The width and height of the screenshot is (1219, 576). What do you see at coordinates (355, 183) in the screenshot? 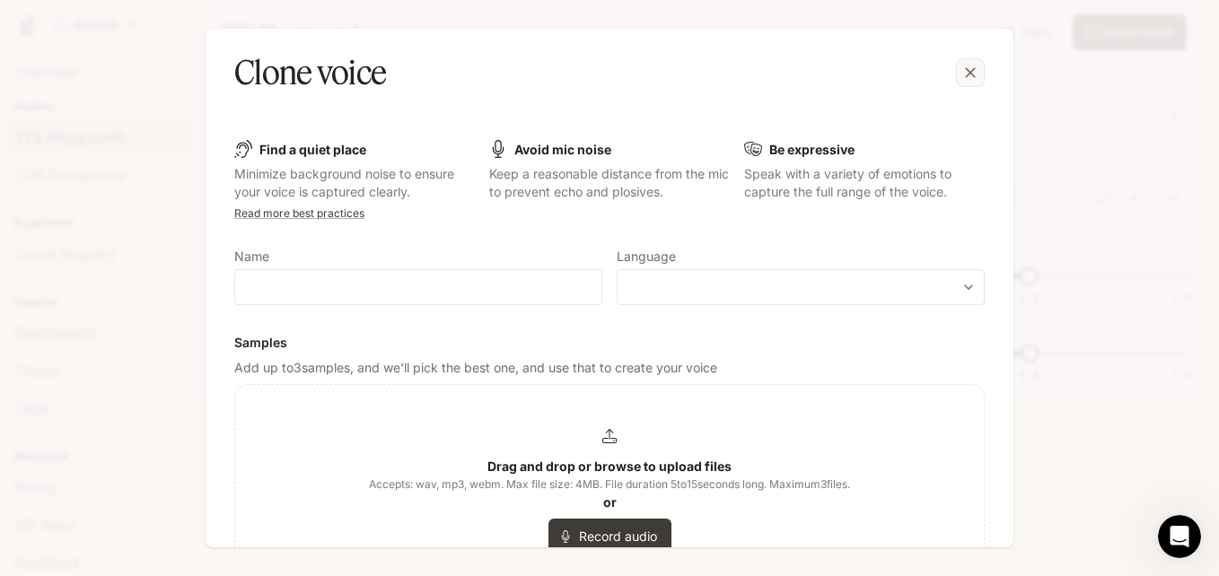
I see `p: Minimize background noise to ensure your voice is captured clearly.` at bounding box center [355, 183].